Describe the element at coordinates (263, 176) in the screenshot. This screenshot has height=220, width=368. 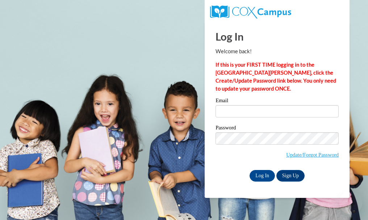
I see `input: Log In` at that location.